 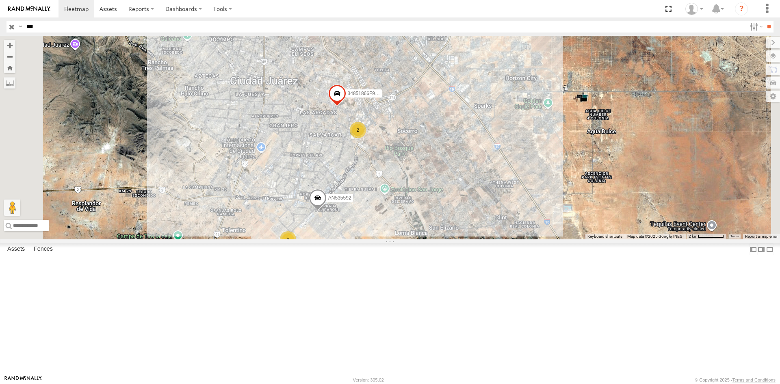 I want to click on label: Dock Summary Table to the Right, so click(x=761, y=249).